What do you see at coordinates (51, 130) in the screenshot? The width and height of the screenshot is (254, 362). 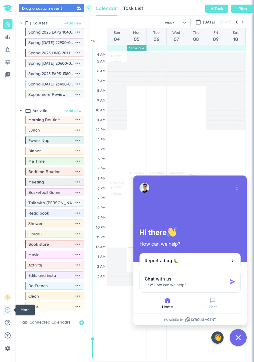 I see `span: Lunch` at bounding box center [51, 130].